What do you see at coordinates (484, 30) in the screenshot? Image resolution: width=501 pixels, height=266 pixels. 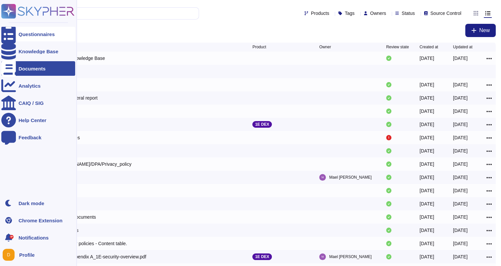 I see `span: New` at bounding box center [484, 30].